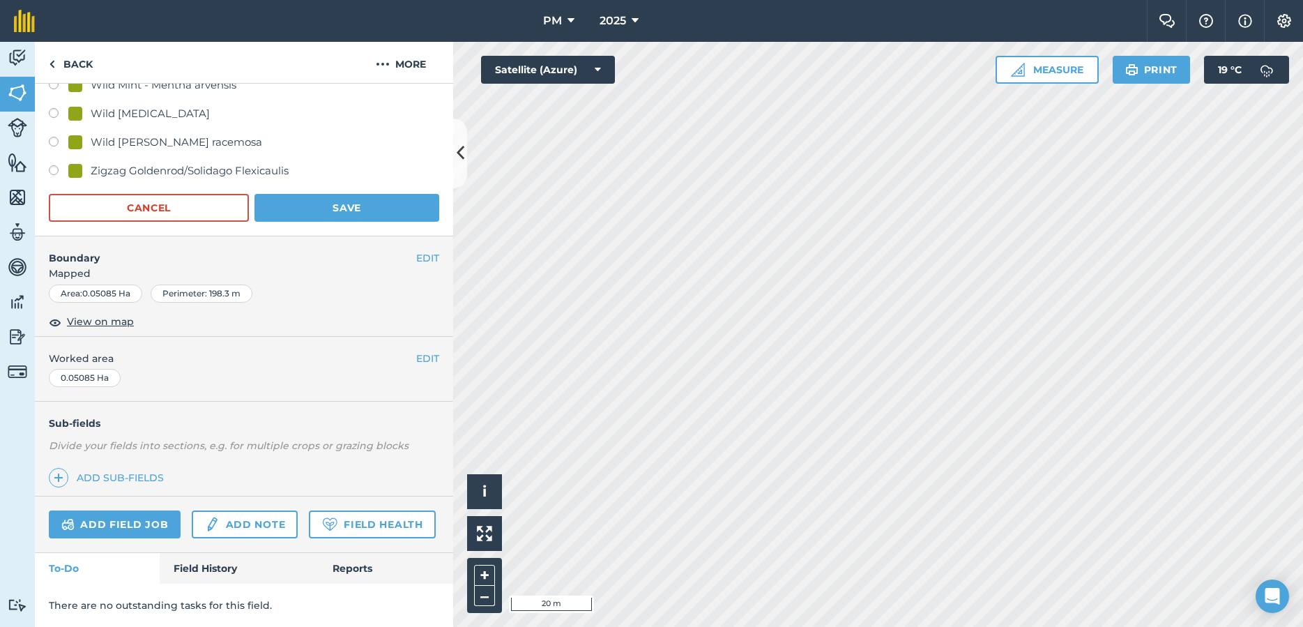  Describe the element at coordinates (109, 478) in the screenshot. I see `a: Add sub-fields` at that location.